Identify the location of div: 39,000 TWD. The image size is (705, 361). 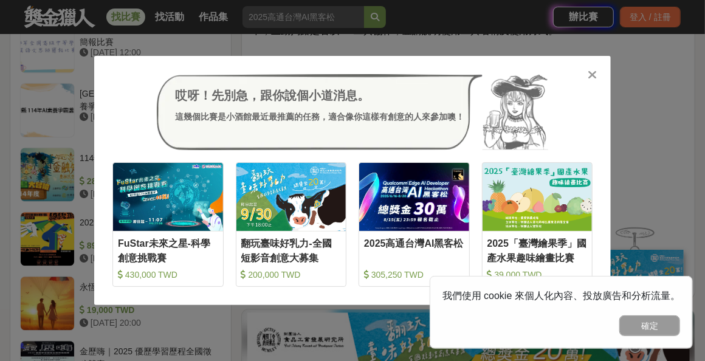
(537, 275).